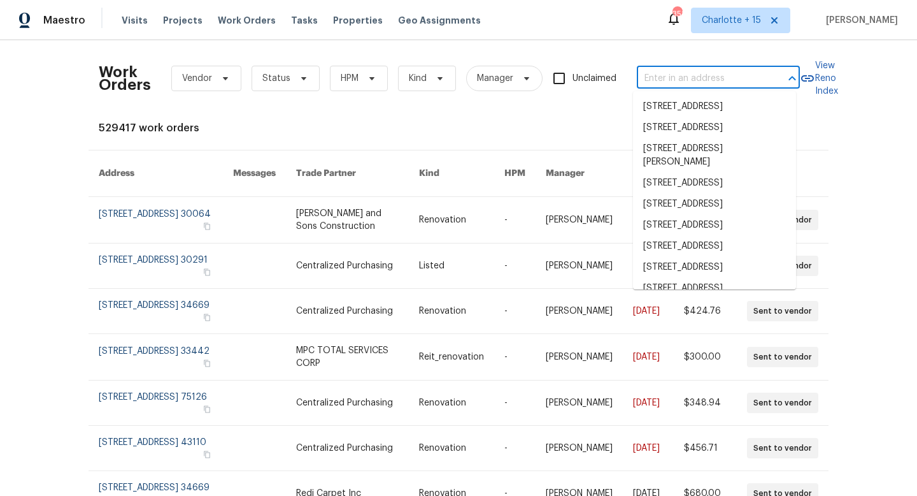 The image size is (917, 496). Describe the element at coordinates (64, 20) in the screenshot. I see `span: Maestro` at that location.